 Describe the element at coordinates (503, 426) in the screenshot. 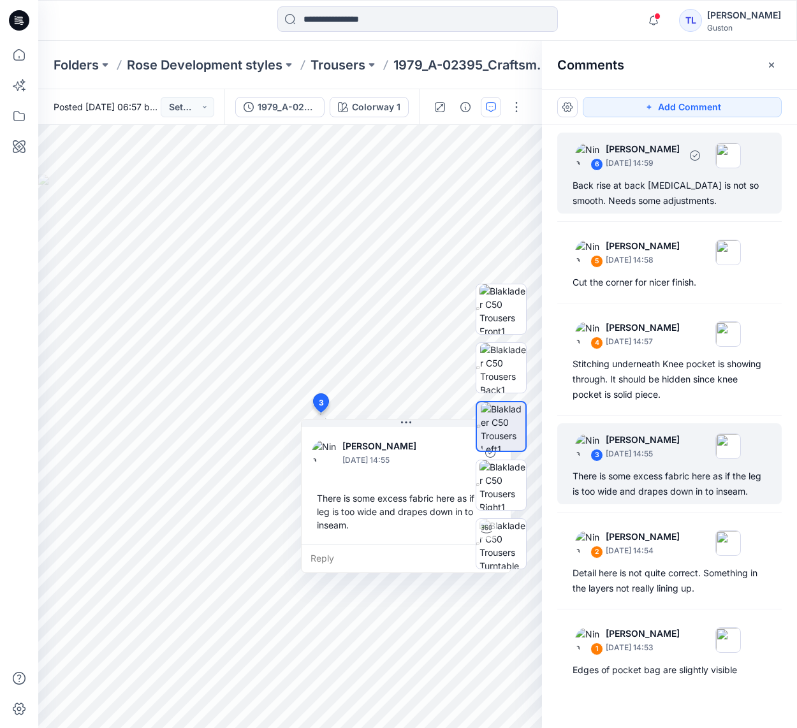

I see `img: Blaklader C50 Trousers Left1` at that location.